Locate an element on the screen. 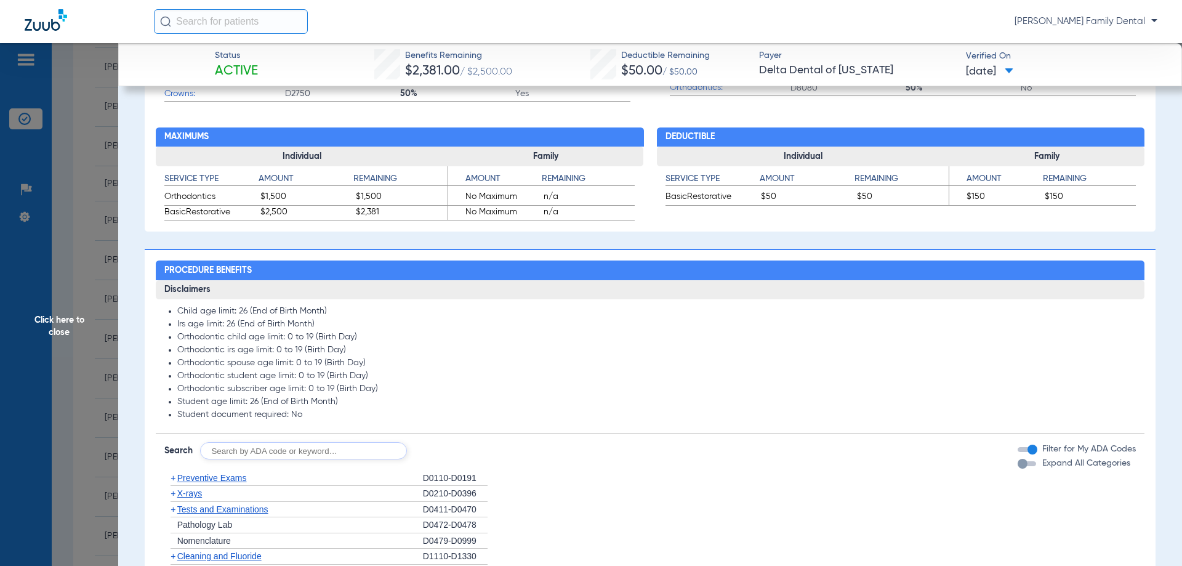 This screenshot has width=1182, height=566. span: Yes is located at coordinates (572, 94).